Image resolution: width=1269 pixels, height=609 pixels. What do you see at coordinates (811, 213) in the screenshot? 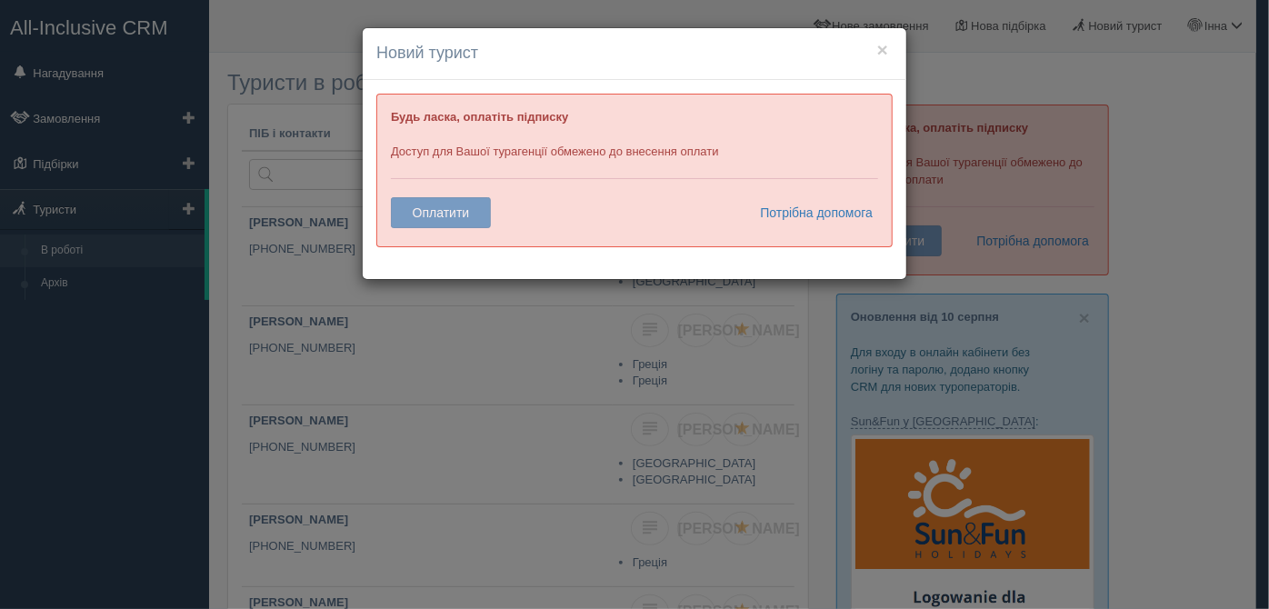
I see `a: Потрібна допомога` at bounding box center [811, 213].